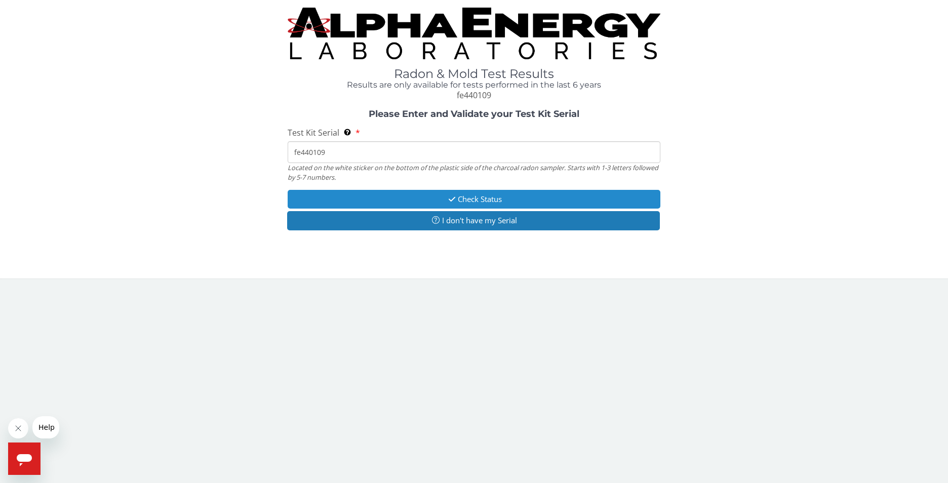 The image size is (948, 483). Describe the element at coordinates (474, 95) in the screenshot. I see `span: fe440109` at that location.